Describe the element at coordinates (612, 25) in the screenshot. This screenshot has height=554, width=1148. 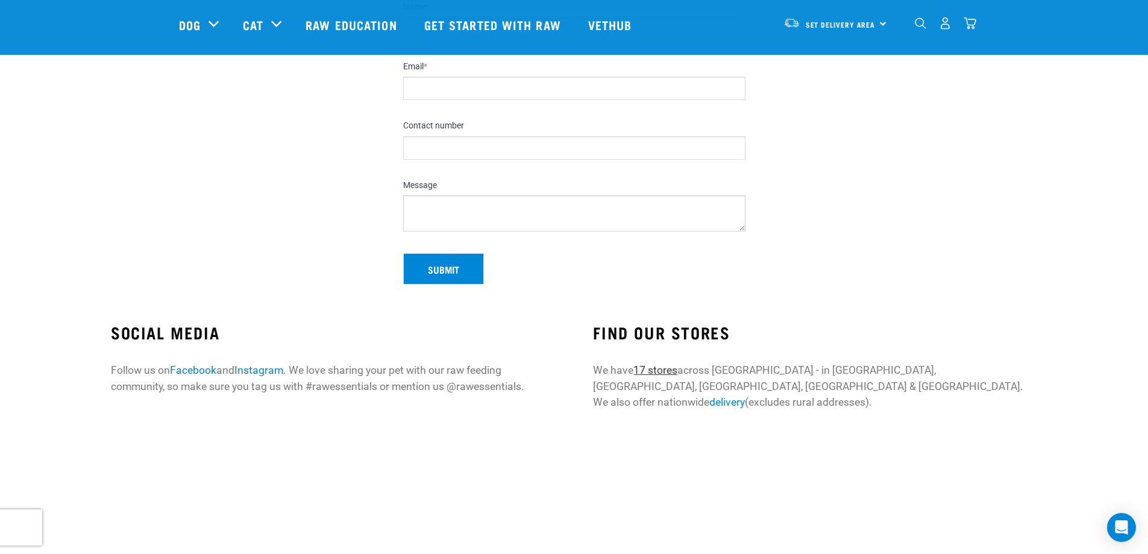
I see `a: Vethub` at that location.